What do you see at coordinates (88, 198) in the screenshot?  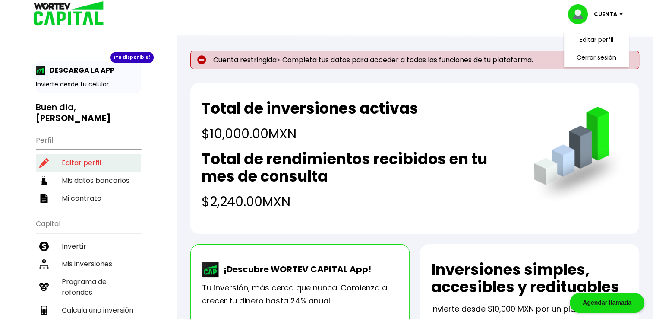 I see `li: Mi contrato` at bounding box center [88, 198].